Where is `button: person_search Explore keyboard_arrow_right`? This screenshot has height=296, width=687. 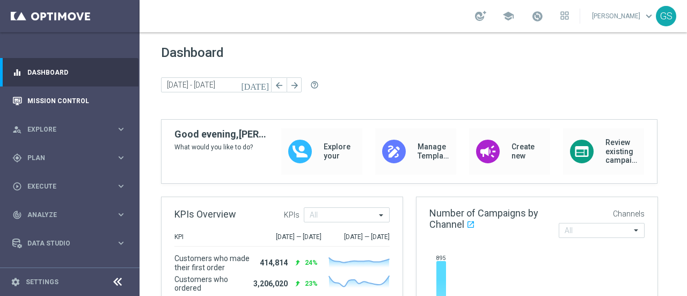 button: person_search Explore keyboard_arrow_right is located at coordinates (69, 129).